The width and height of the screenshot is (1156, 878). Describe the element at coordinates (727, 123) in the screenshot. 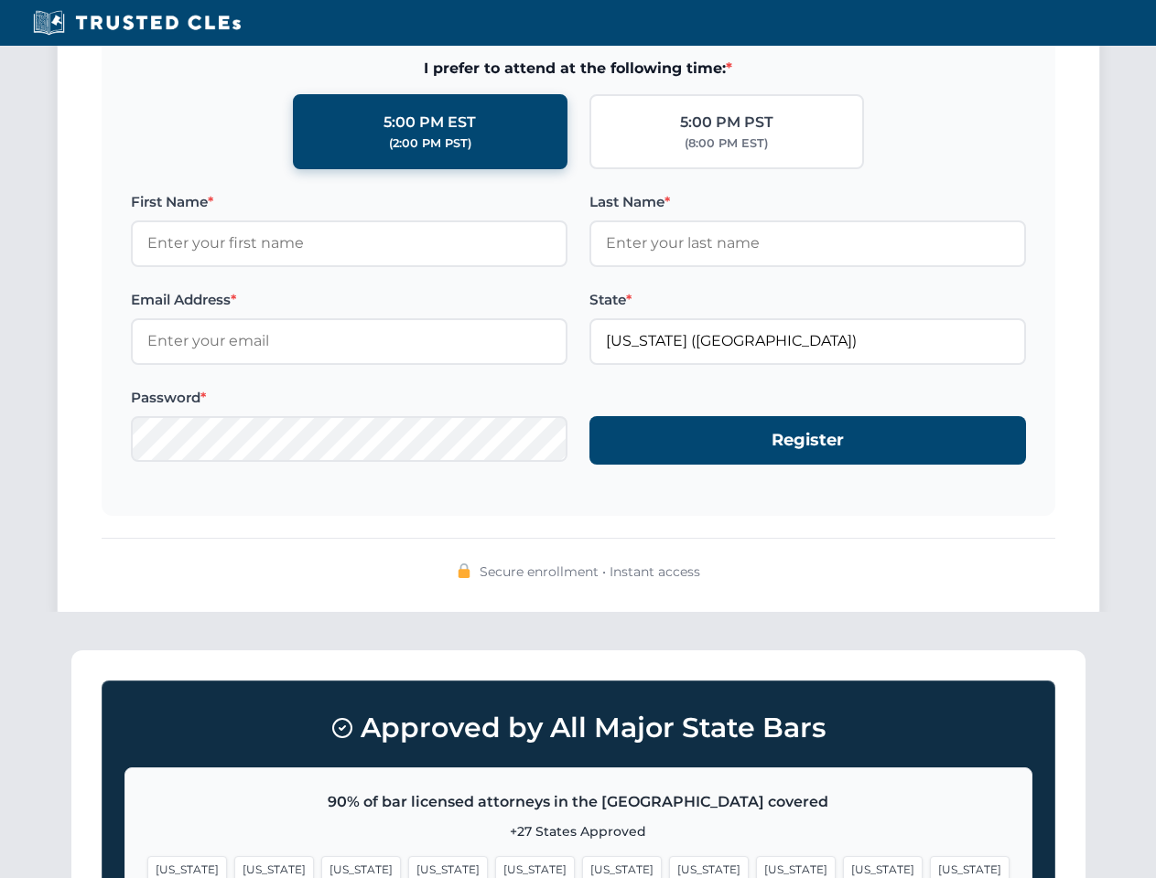

I see `div: 5:00 PM PST` at that location.